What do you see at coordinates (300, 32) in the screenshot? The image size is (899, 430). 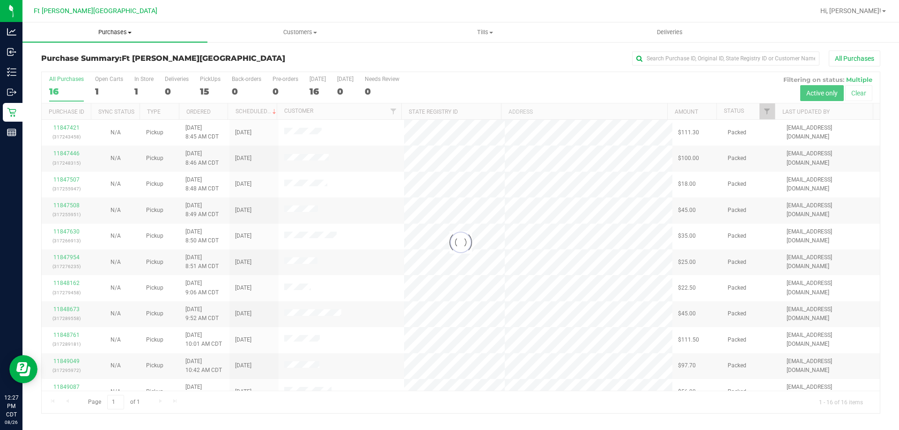 I see `span: Customers` at bounding box center [300, 32].